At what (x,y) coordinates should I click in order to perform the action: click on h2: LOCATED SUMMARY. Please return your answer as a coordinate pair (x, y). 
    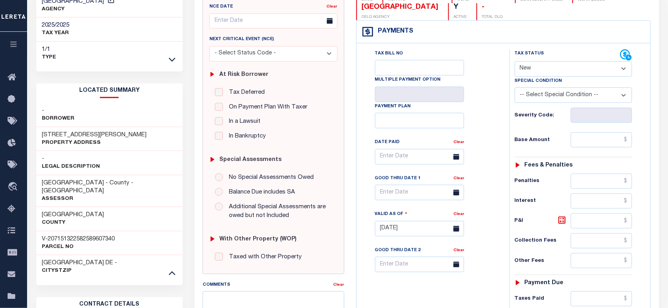
    Looking at the image, I should click on (109, 91).